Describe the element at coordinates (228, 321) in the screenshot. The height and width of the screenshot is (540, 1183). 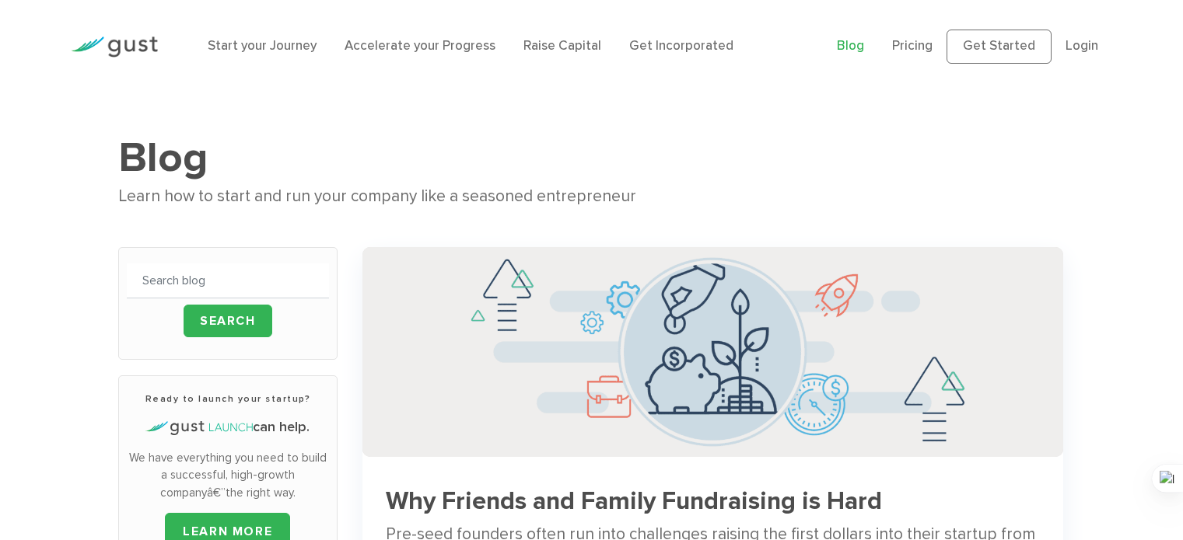
I see `input: Search` at that location.